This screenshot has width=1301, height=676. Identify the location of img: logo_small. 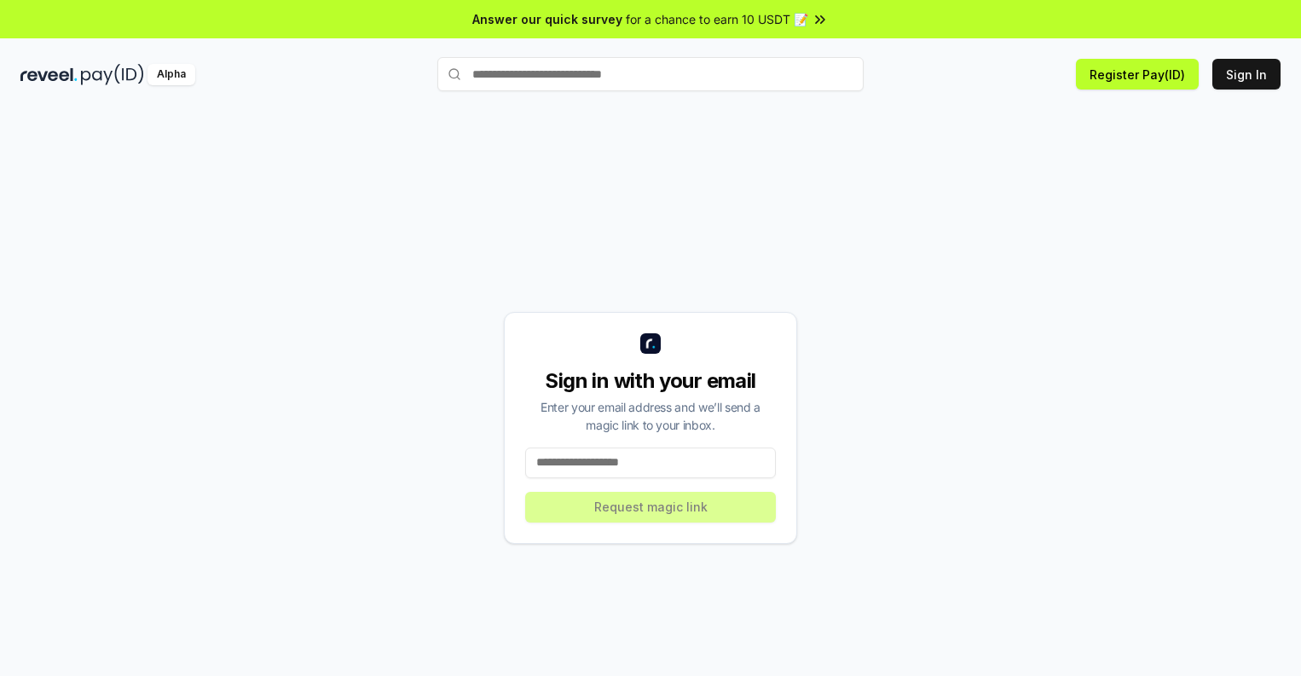
(650, 344).